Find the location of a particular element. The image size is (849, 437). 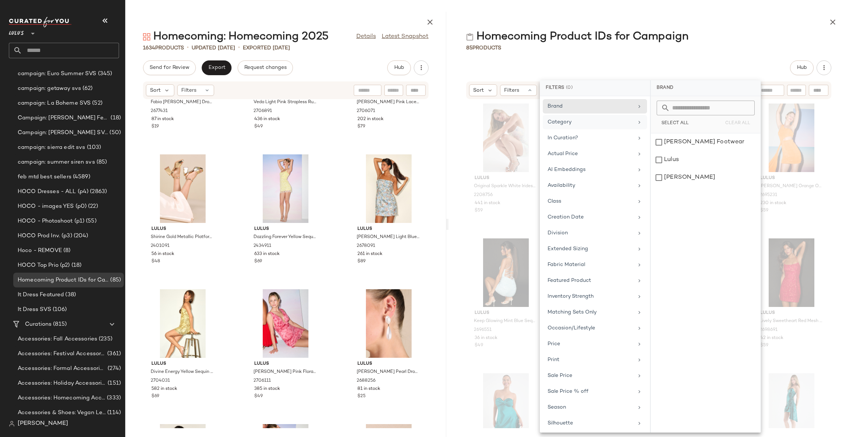

span: 2704031 is located at coordinates (160, 381).